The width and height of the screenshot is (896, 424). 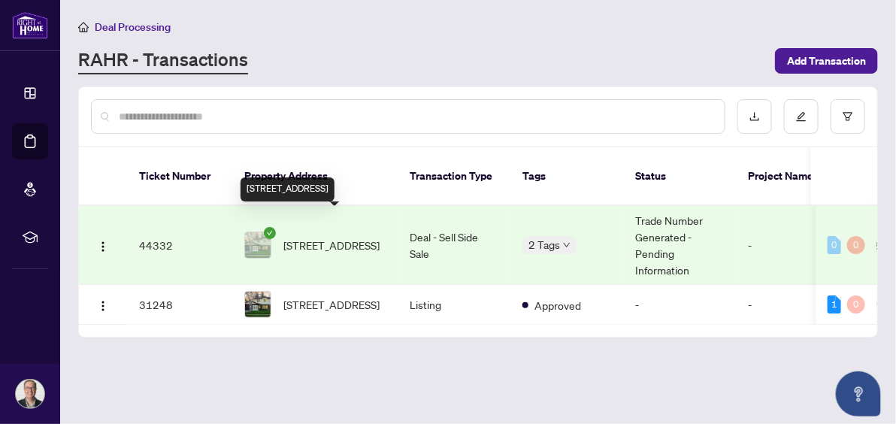 I want to click on span: home, so click(x=83, y=27).